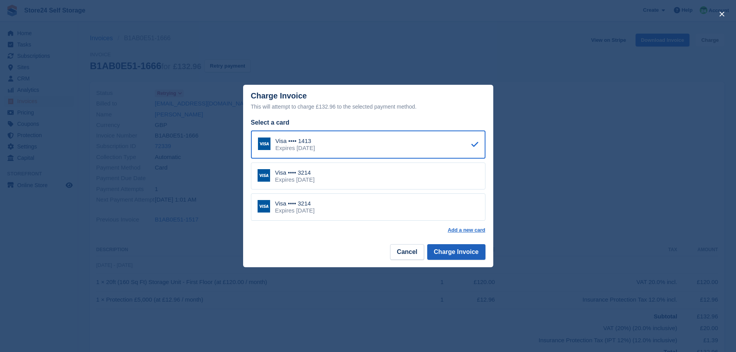 This screenshot has width=736, height=352. What do you see at coordinates (368, 101) in the screenshot?
I see `div: Charge Invoice` at bounding box center [368, 101].